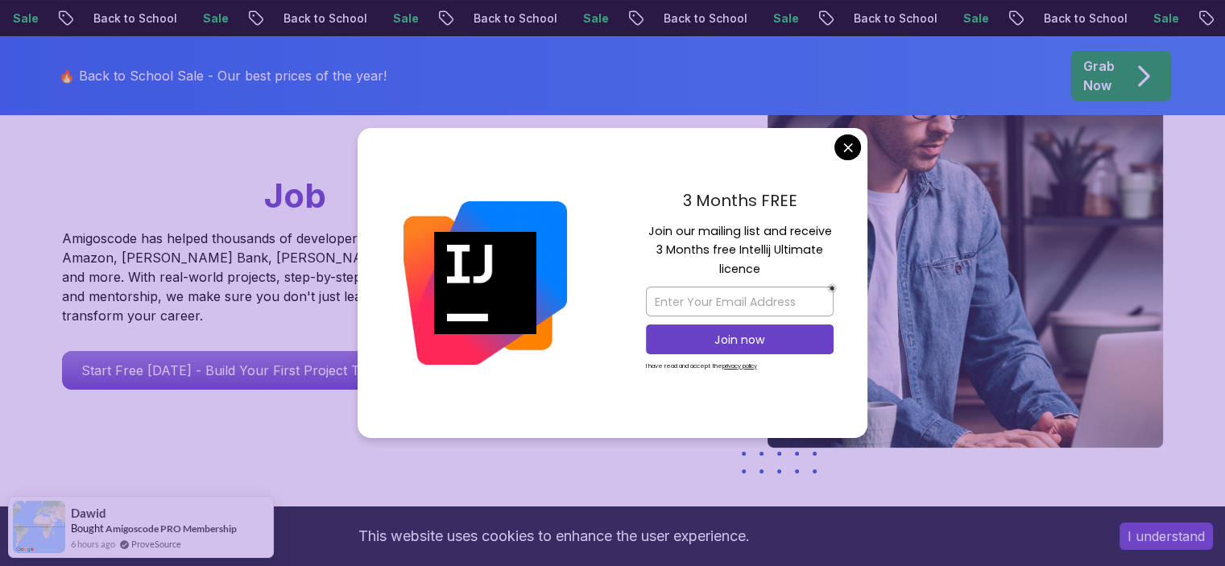 The height and width of the screenshot is (566, 1225). What do you see at coordinates (87, 528) in the screenshot?
I see `span: Bought` at bounding box center [87, 528].